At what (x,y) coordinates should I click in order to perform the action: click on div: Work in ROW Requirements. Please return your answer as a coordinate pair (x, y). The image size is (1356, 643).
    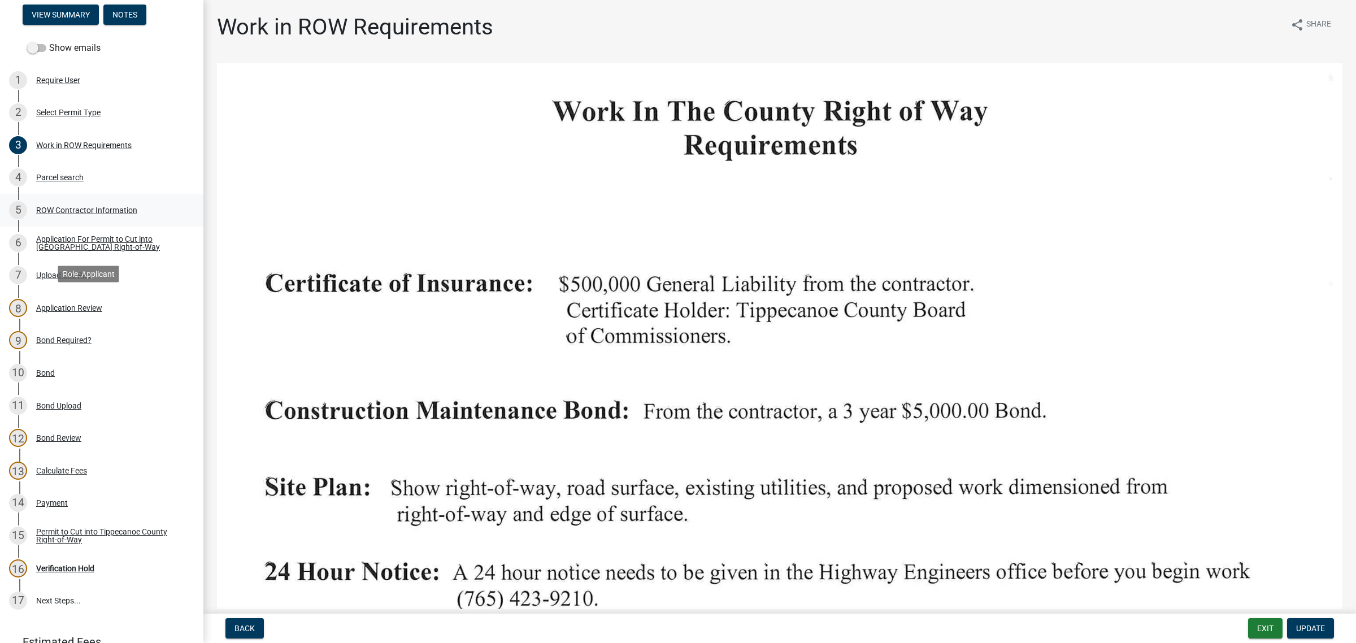
    Looking at the image, I should click on (84, 145).